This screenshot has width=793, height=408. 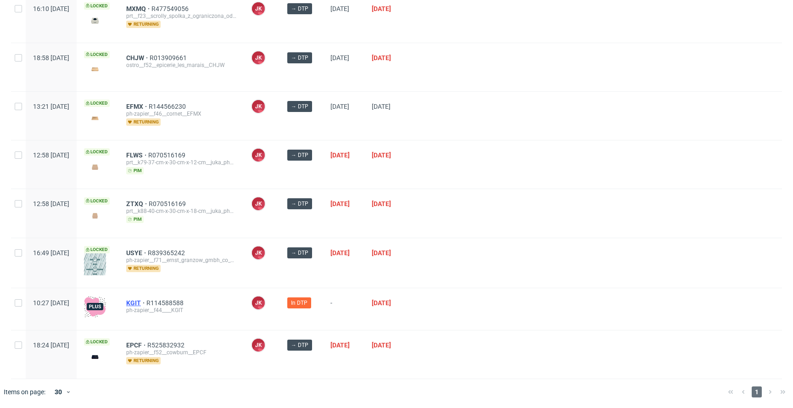 What do you see at coordinates (137, 345) in the screenshot?
I see `span: EPCF` at bounding box center [137, 345].